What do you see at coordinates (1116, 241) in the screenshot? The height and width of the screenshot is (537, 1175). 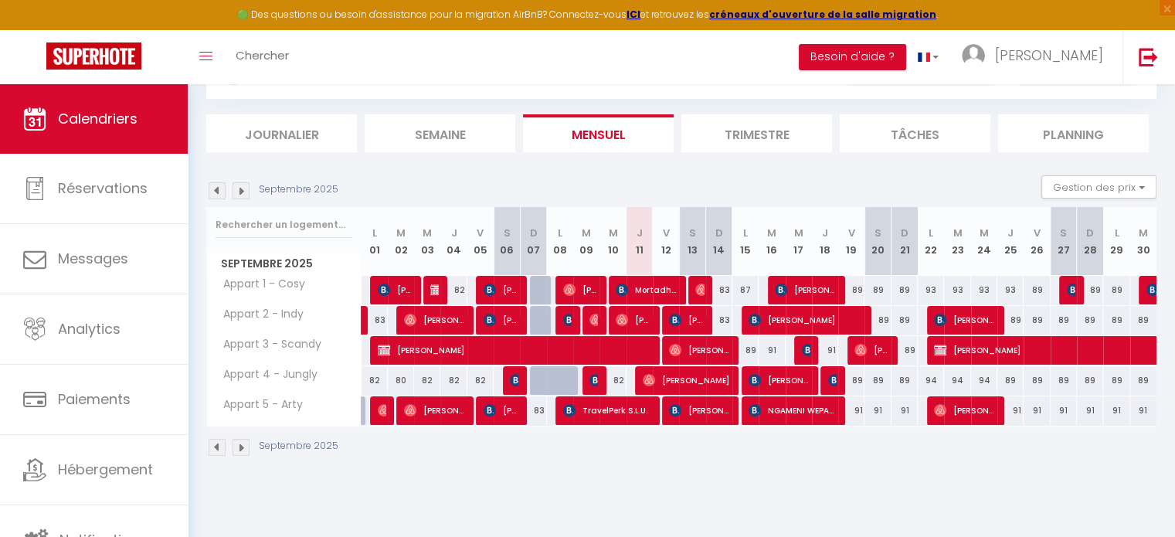 I see `th: 29` at bounding box center [1116, 241].